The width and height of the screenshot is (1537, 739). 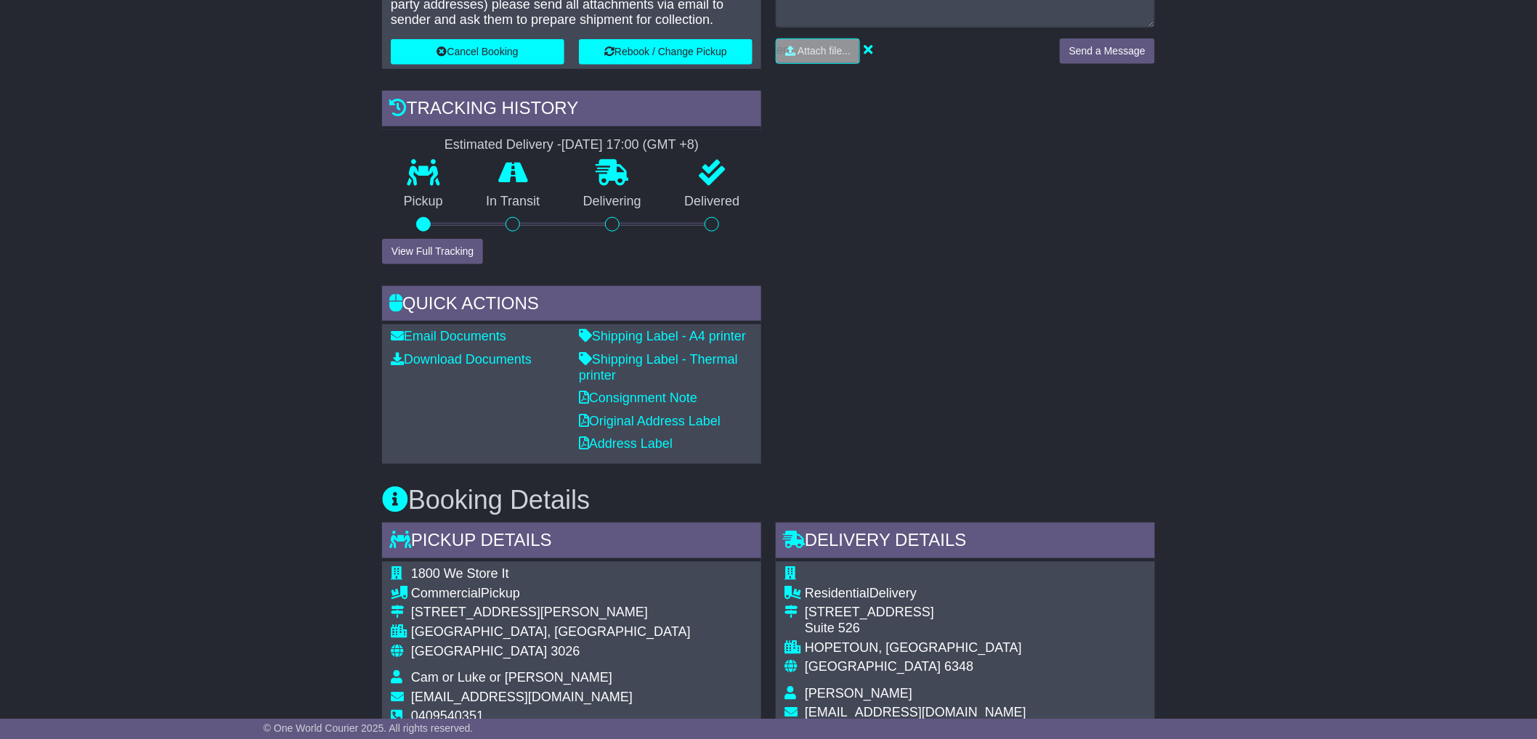 What do you see at coordinates (565, 651) in the screenshot?
I see `span: 3026` at bounding box center [565, 651].